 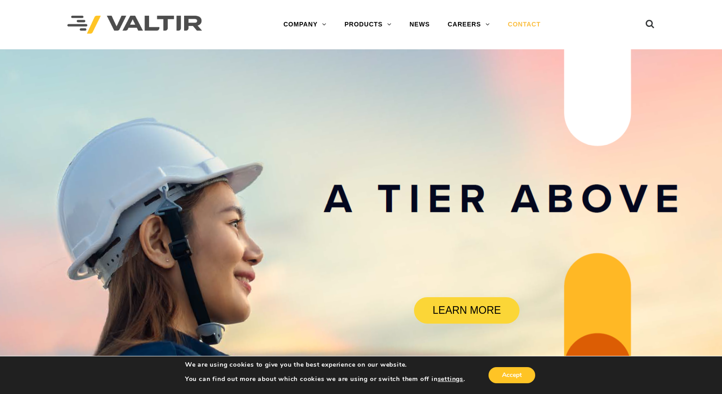 What do you see at coordinates (305, 25) in the screenshot?
I see `a: COMPANY` at bounding box center [305, 25].